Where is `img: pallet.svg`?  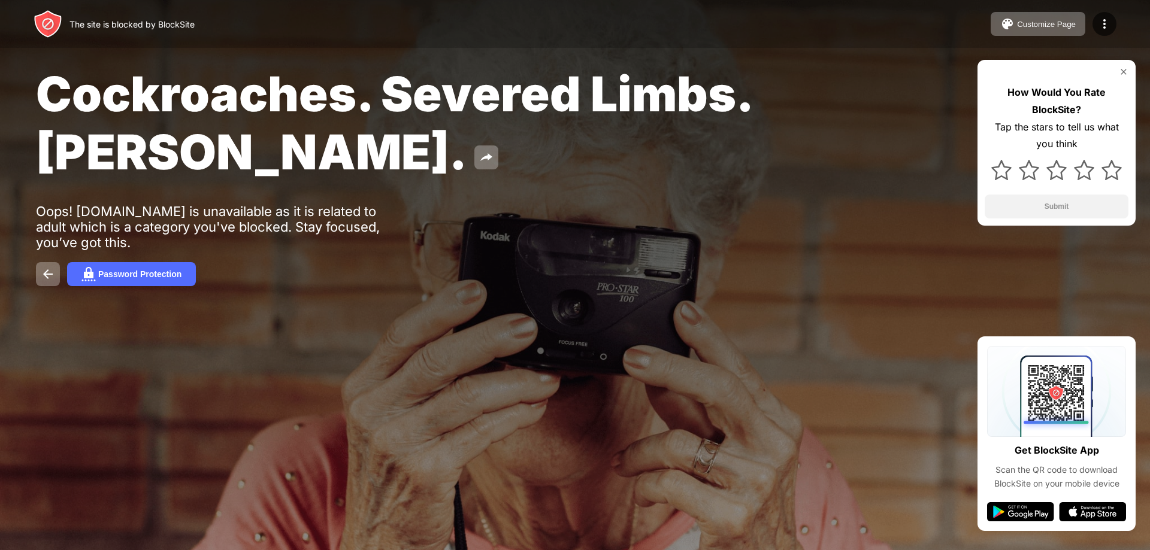 img: pallet.svg is located at coordinates (1008, 24).